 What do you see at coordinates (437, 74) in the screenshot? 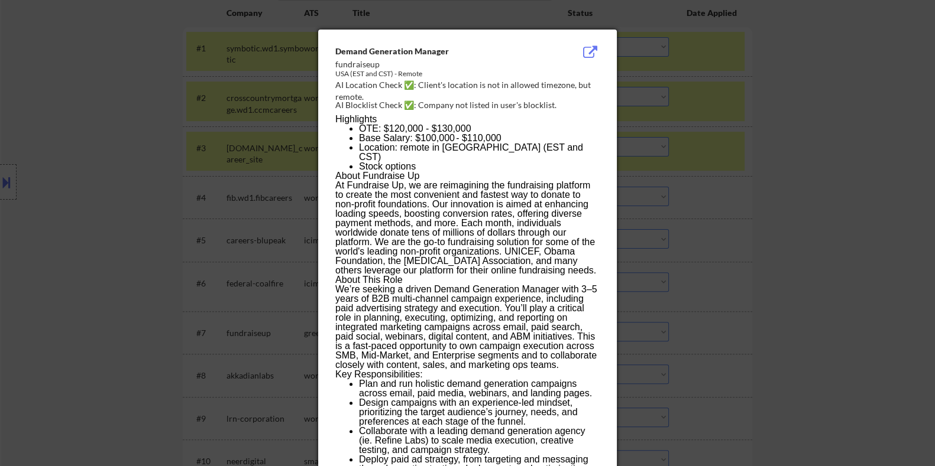
I see `div: USA (EST and CST) - Remote` at bounding box center [437, 74].